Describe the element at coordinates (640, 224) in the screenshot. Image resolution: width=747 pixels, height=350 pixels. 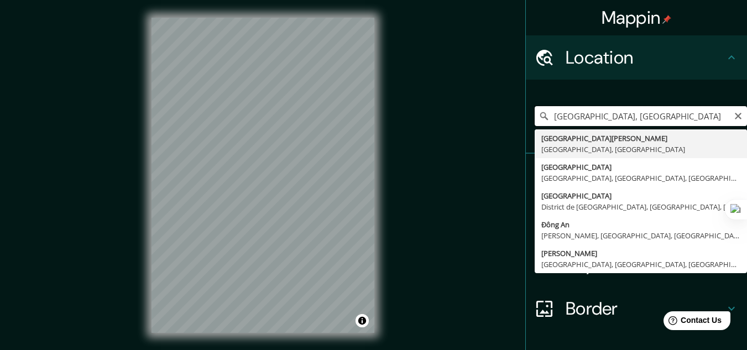
I see `div: Đông An` at that location.